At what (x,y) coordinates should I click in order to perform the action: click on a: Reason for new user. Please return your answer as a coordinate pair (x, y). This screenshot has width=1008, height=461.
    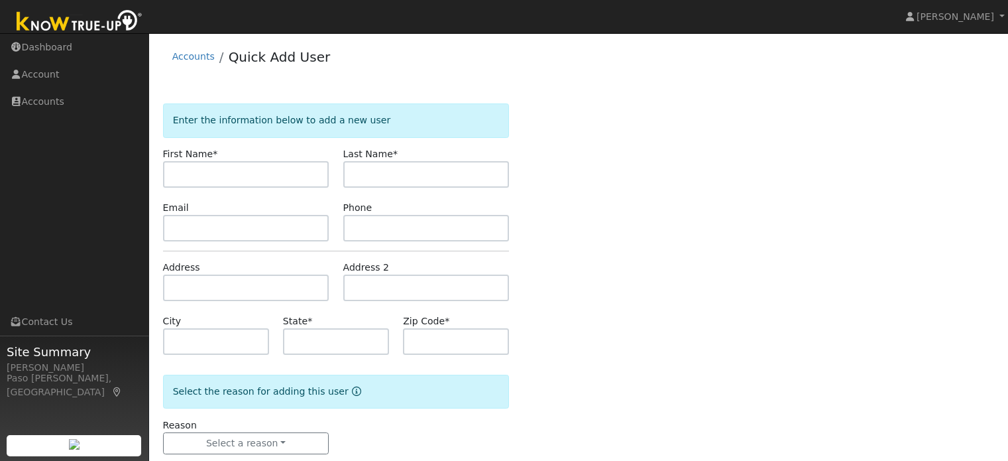
    Looking at the image, I should click on (354, 391).